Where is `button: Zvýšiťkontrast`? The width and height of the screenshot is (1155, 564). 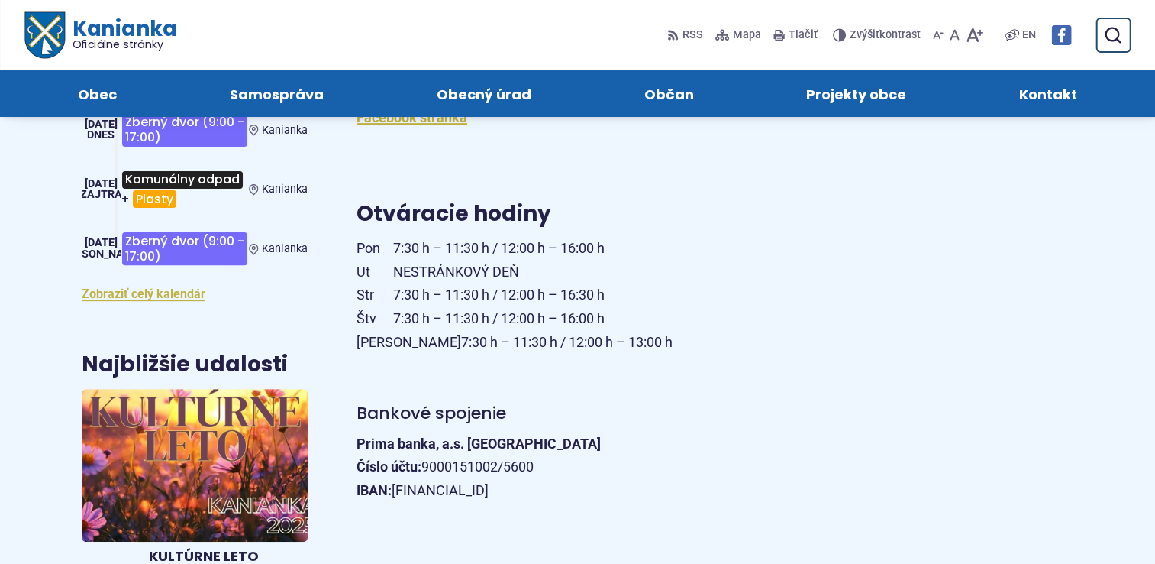 button: Zvýšiťkontrast is located at coordinates (878, 35).